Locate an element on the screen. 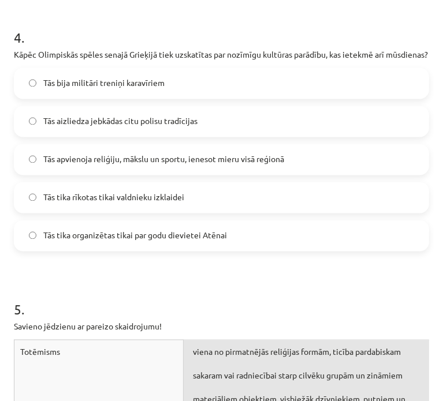 This screenshot has width=443, height=401. input: Tās tika rīkotas tikai valdnieku izklaidei is located at coordinates (32, 198).